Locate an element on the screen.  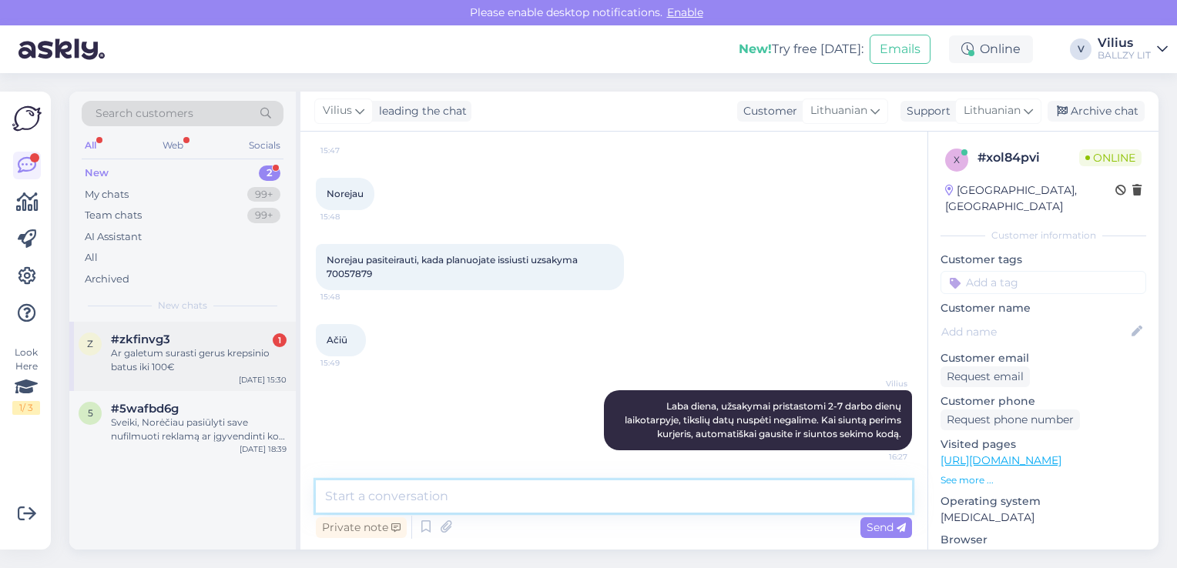
span: New chats is located at coordinates (183, 306).